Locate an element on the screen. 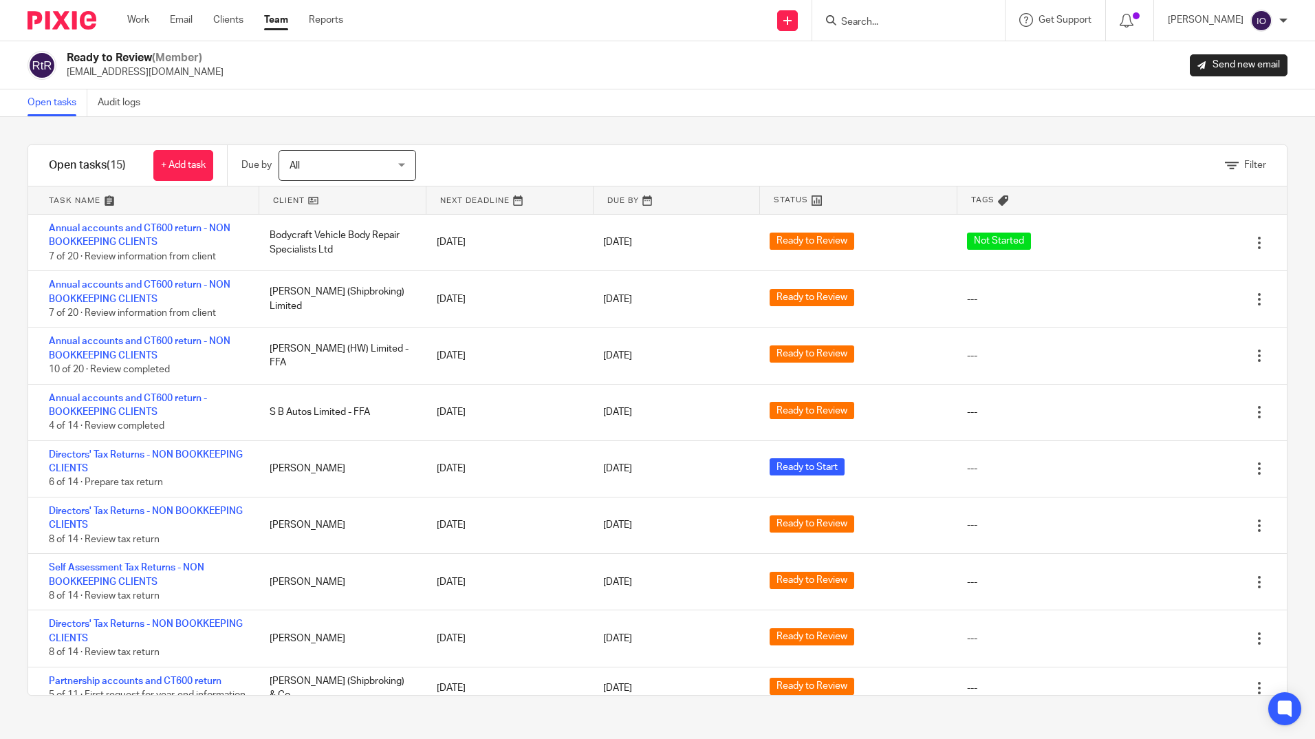 This screenshot has height=739, width=1315. span: Tags is located at coordinates (983, 199).